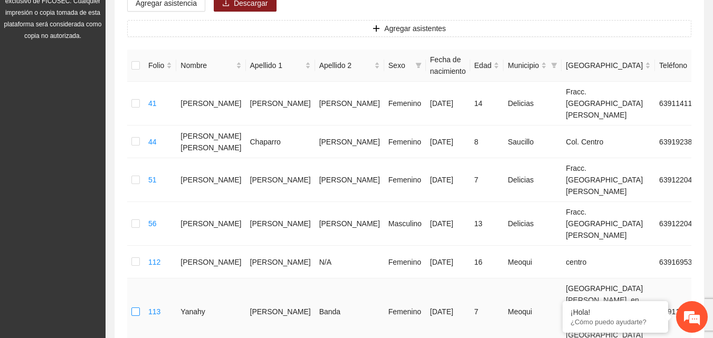  Describe the element at coordinates (448, 65) in the screenshot. I see `th: Fecha de nacimiento` at that location.